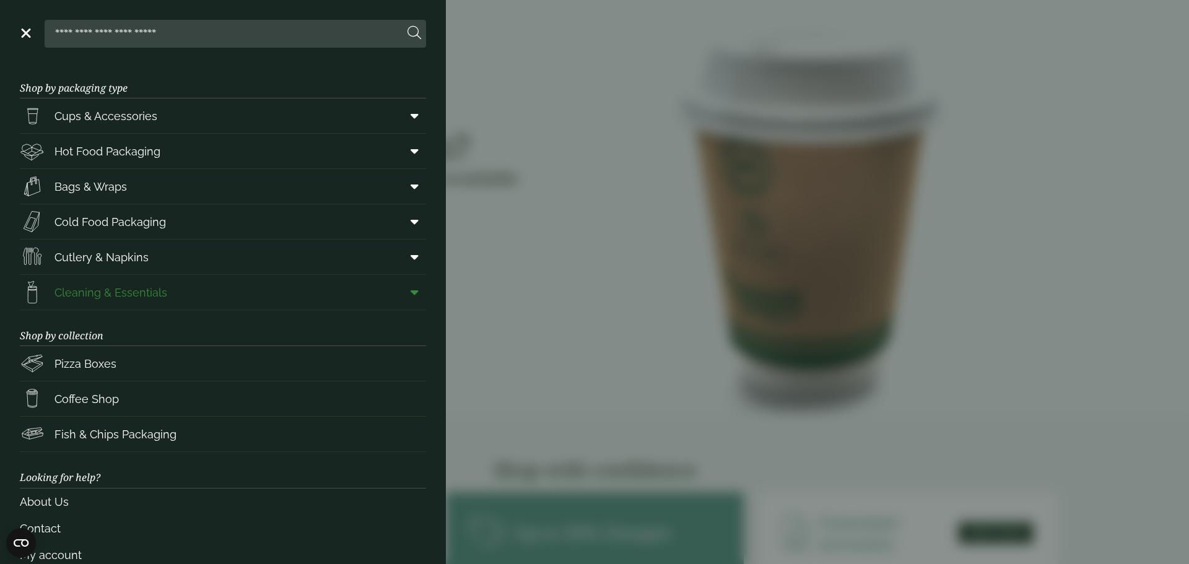 The image size is (1189, 564). Describe the element at coordinates (110, 222) in the screenshot. I see `span: Cold Food Packaging` at that location.